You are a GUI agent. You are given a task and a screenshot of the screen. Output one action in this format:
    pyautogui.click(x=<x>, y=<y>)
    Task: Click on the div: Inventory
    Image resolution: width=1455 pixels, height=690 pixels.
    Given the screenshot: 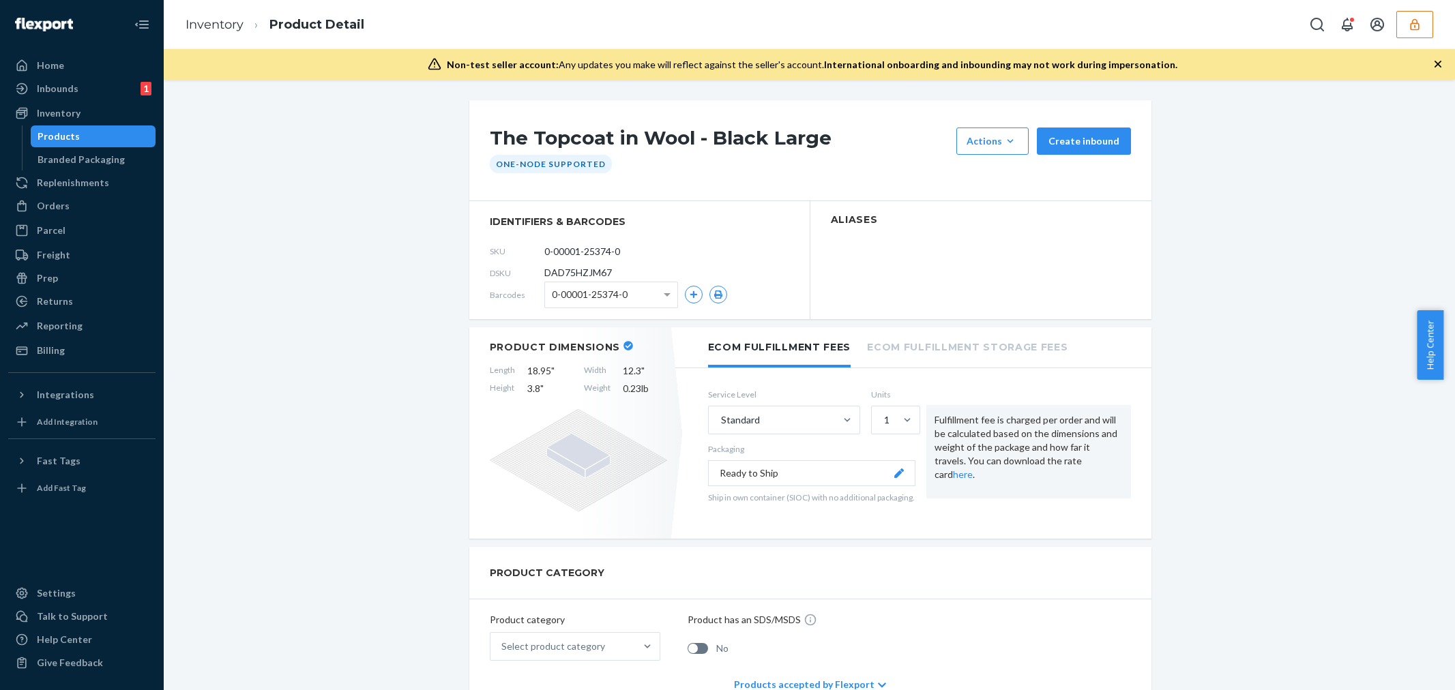 What is the action you would take?
    pyautogui.click(x=59, y=113)
    